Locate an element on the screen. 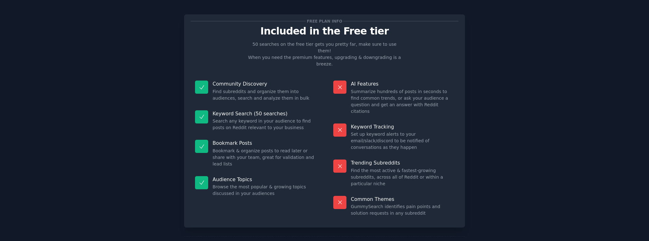 This screenshot has width=649, height=241. p: Keyword Tracking is located at coordinates (402, 127).